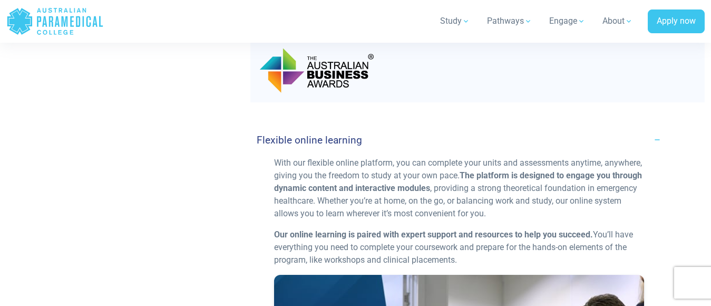 The image size is (711, 306). What do you see at coordinates (310, 140) in the screenshot?
I see `h4: Flexible online learning` at bounding box center [310, 140].